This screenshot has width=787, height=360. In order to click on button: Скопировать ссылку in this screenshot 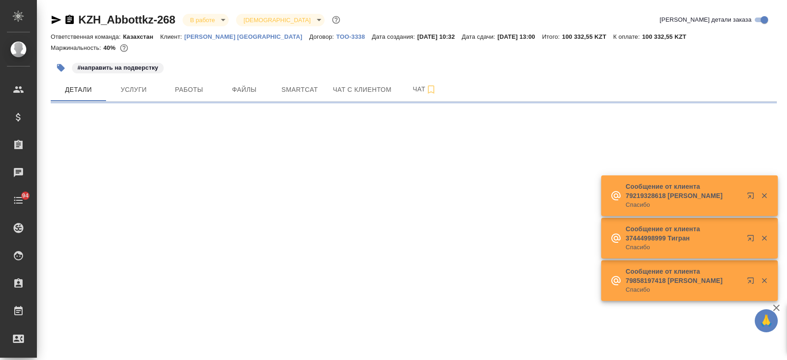, I will do `click(70, 20)`.